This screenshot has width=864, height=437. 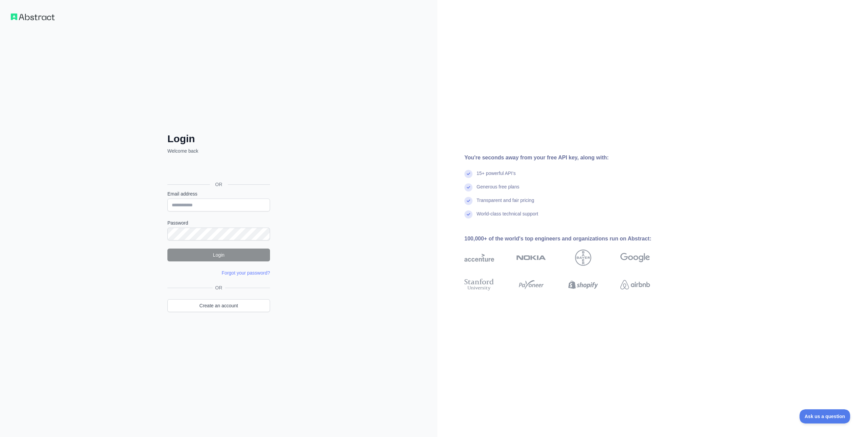 What do you see at coordinates (507, 217) in the screenshot?
I see `div: World-class technical support` at bounding box center [507, 217].